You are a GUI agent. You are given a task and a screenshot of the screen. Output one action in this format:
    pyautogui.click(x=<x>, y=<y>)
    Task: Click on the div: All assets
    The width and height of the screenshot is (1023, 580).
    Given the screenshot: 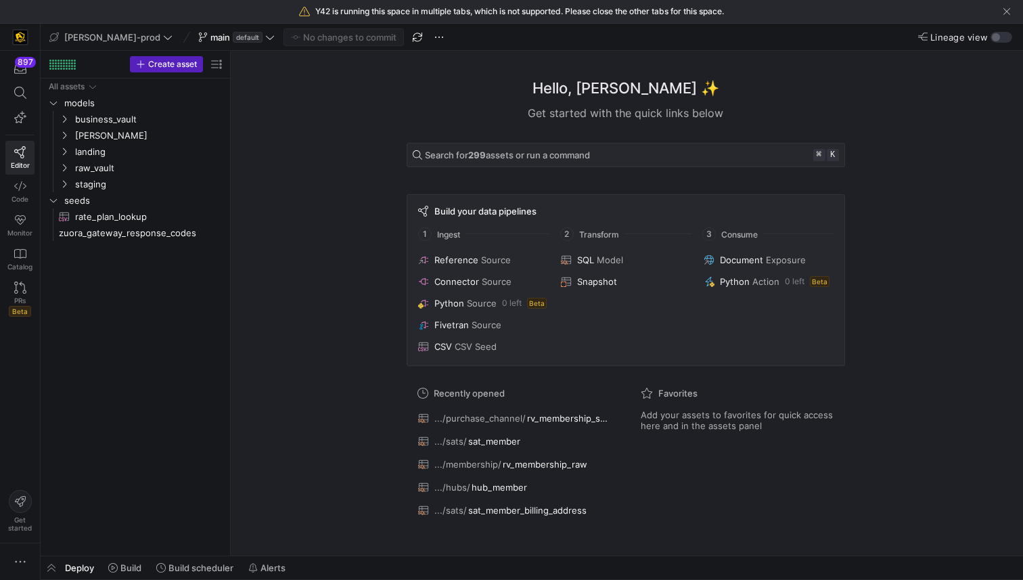 What is the action you would take?
    pyautogui.click(x=66, y=87)
    